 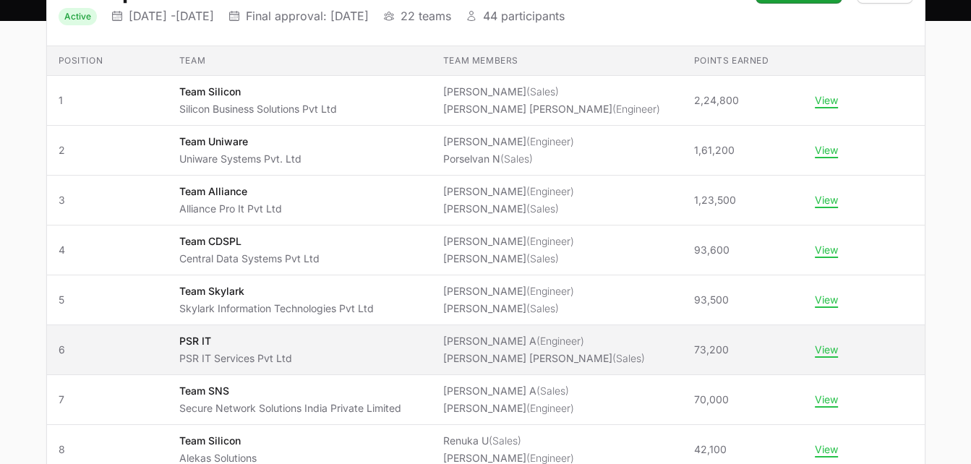 I want to click on span: 8, so click(x=107, y=450).